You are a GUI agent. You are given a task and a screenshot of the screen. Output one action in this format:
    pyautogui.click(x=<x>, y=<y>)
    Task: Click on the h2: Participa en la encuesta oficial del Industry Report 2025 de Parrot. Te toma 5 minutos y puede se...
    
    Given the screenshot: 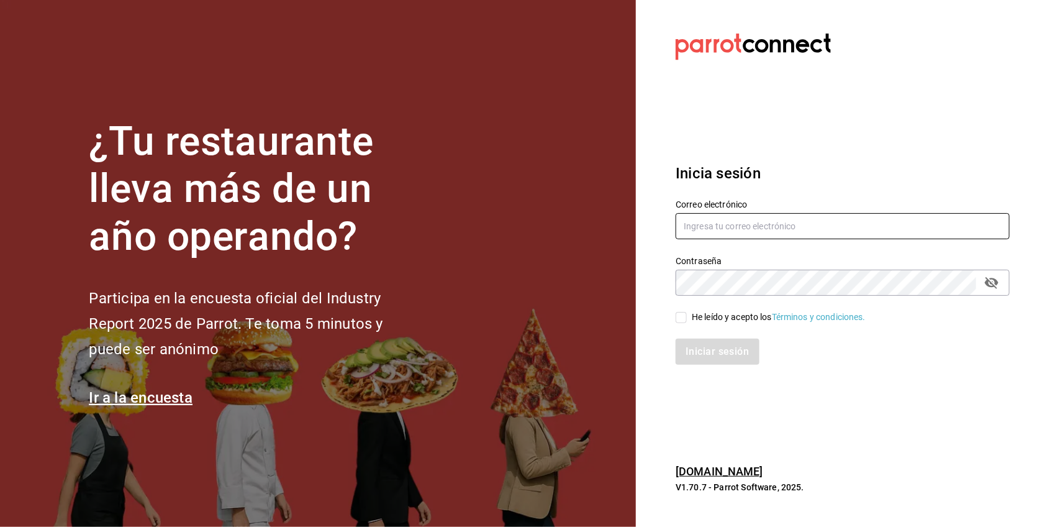 What is the action you would take?
    pyautogui.click(x=257, y=324)
    